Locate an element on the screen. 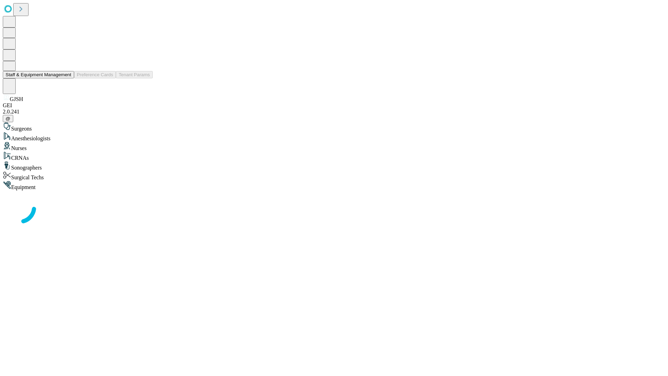 The height and width of the screenshot is (376, 668). span: GJSH is located at coordinates (16, 99).